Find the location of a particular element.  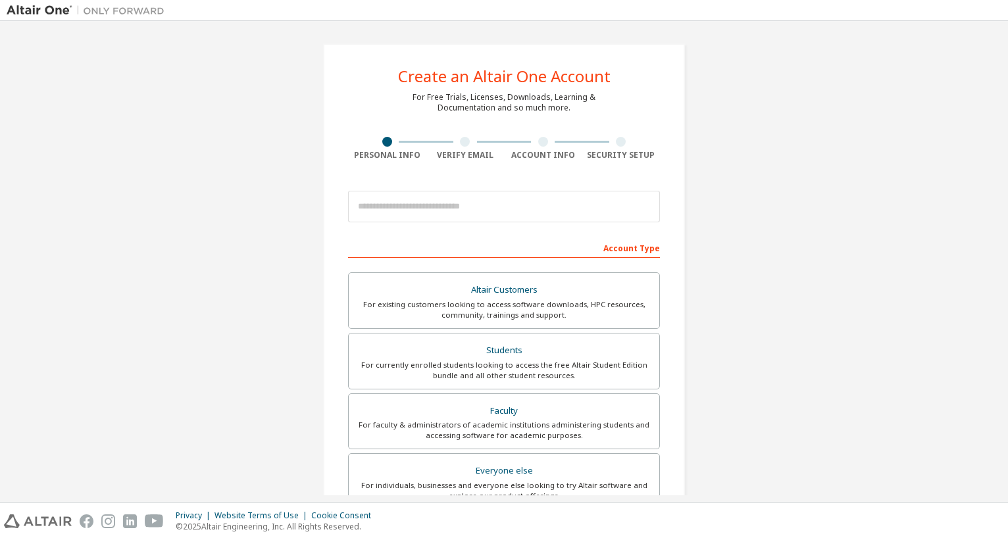

div: For currently enrolled students looking to access the free Altair Student Edition bundle and all ... is located at coordinates (504, 370).